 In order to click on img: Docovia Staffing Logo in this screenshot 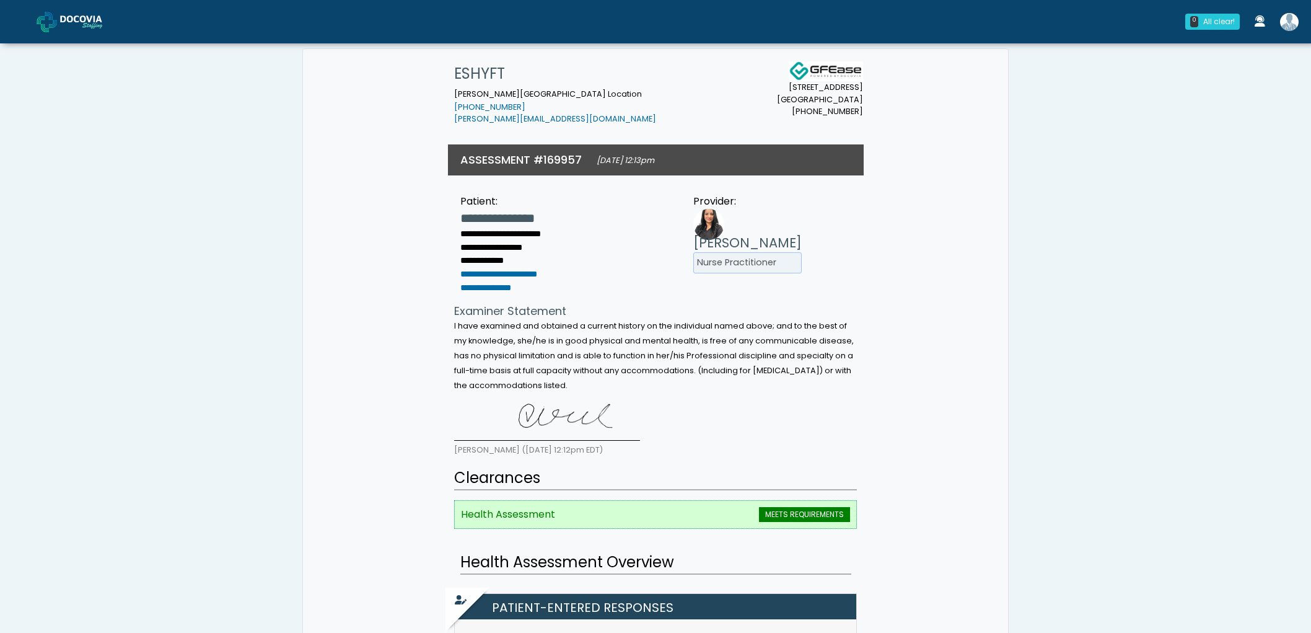, I will do `click(826, 71)`.